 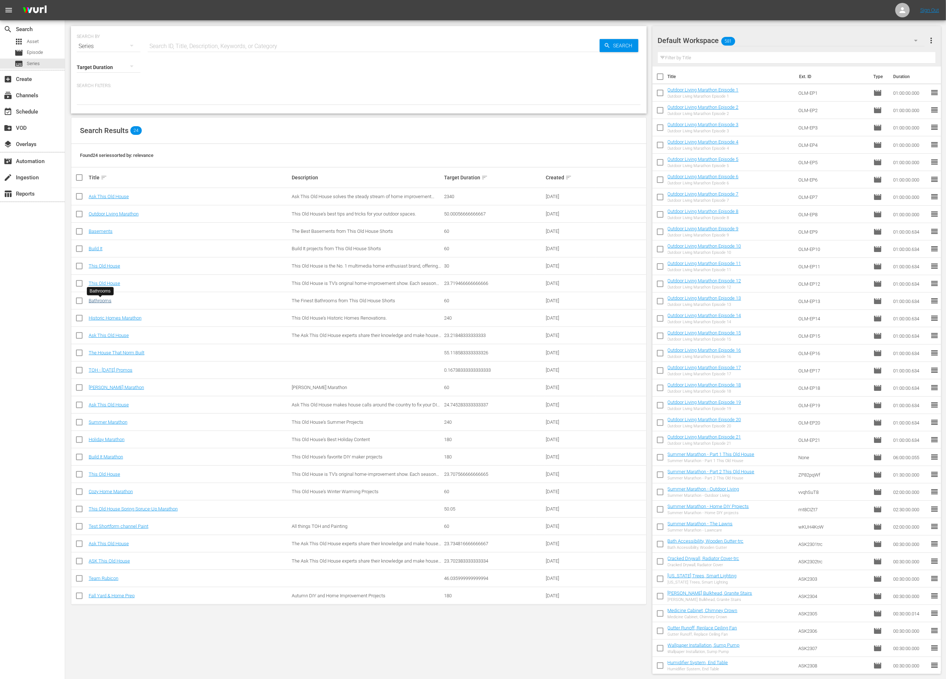 What do you see at coordinates (704, 287) in the screenshot?
I see `div: Outdoor Living Marathon Episode 12` at bounding box center [704, 287].